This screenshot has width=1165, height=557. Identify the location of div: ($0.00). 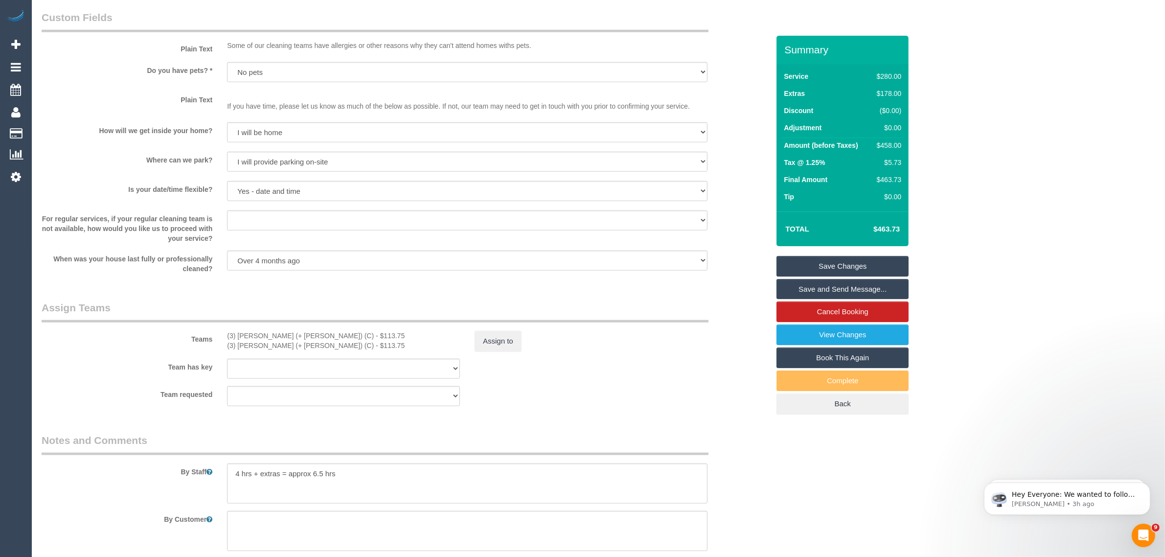
(887, 111).